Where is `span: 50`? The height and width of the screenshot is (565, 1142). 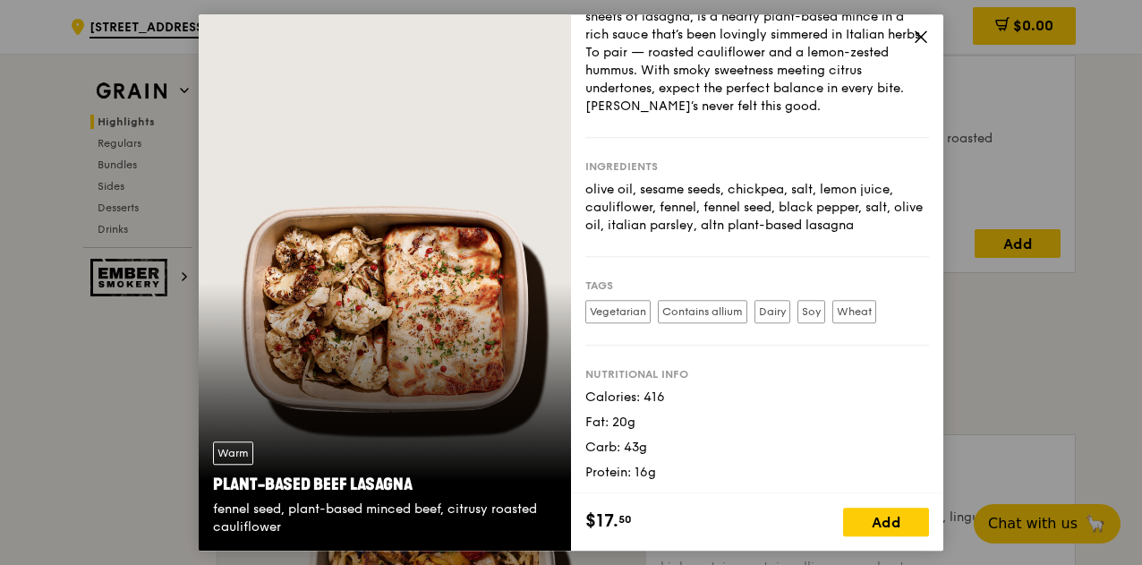
span: 50 is located at coordinates (624, 519).